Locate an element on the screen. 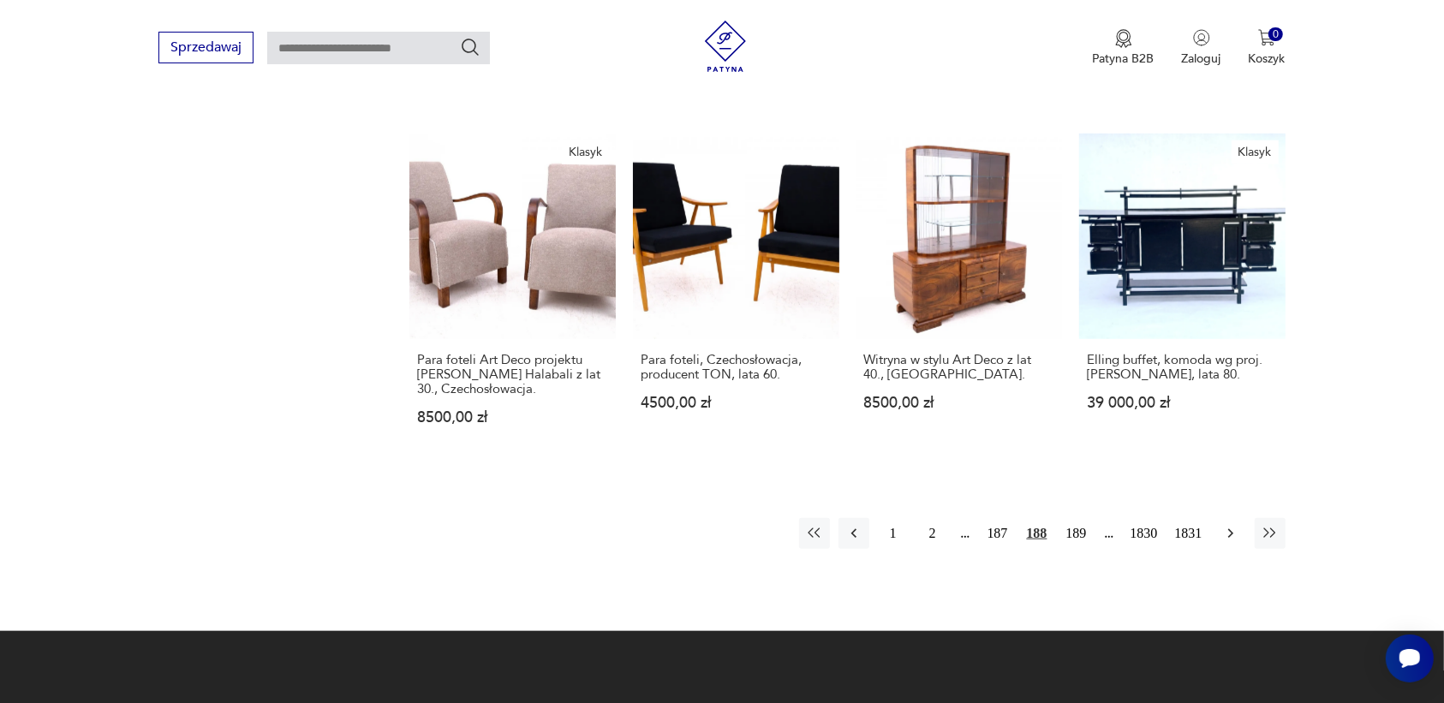  img: Ikona medalu is located at coordinates (1124, 39).